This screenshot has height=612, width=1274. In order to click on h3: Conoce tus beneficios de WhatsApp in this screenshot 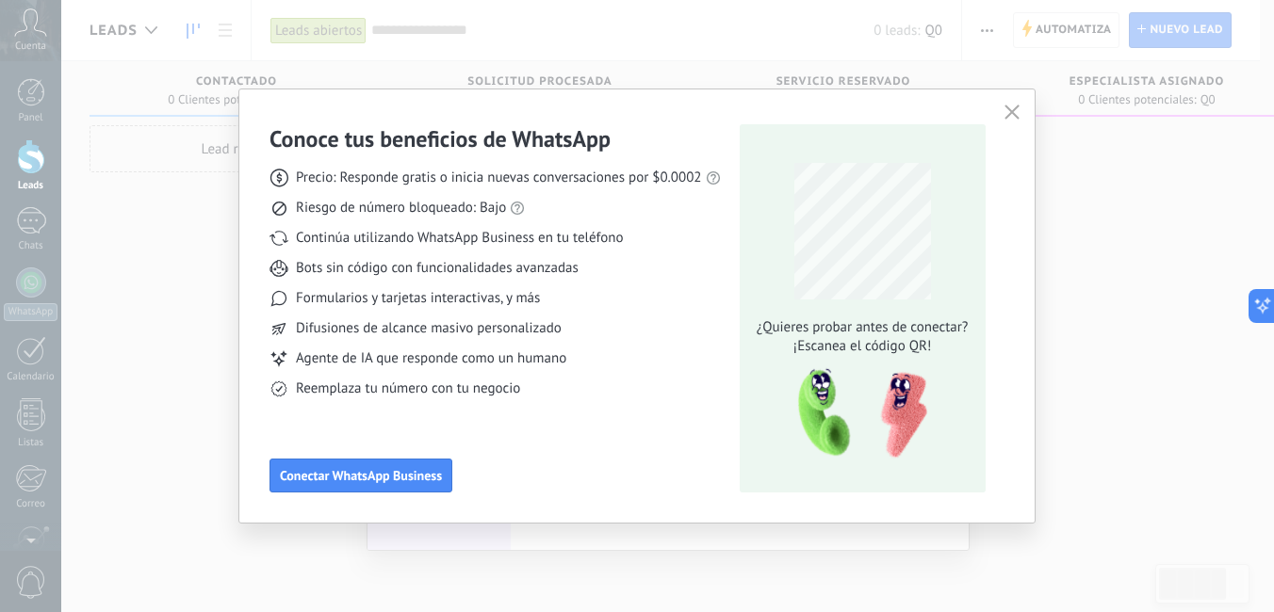, I will do `click(440, 138)`.